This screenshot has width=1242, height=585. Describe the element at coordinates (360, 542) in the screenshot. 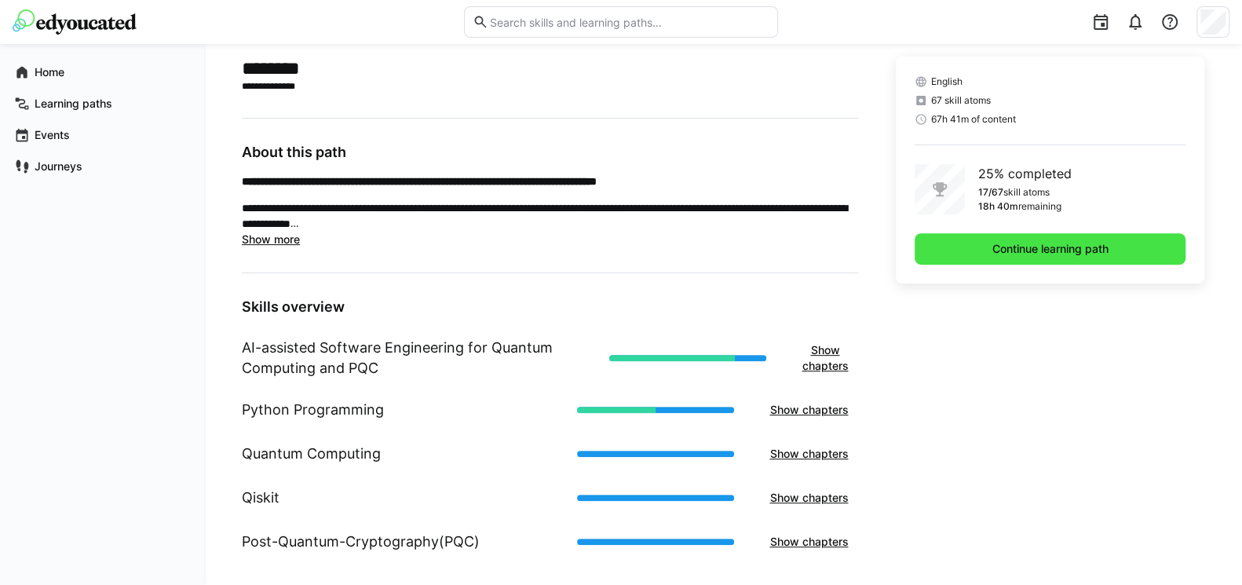

I see `h1: Post-Quantum-Cryptography(PQC)` at that location.